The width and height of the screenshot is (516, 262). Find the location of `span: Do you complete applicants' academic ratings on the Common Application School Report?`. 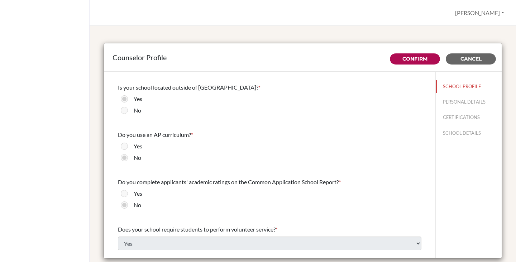

span: Do you complete applicants' academic ratings on the Common Application School Report? is located at coordinates (228, 182).